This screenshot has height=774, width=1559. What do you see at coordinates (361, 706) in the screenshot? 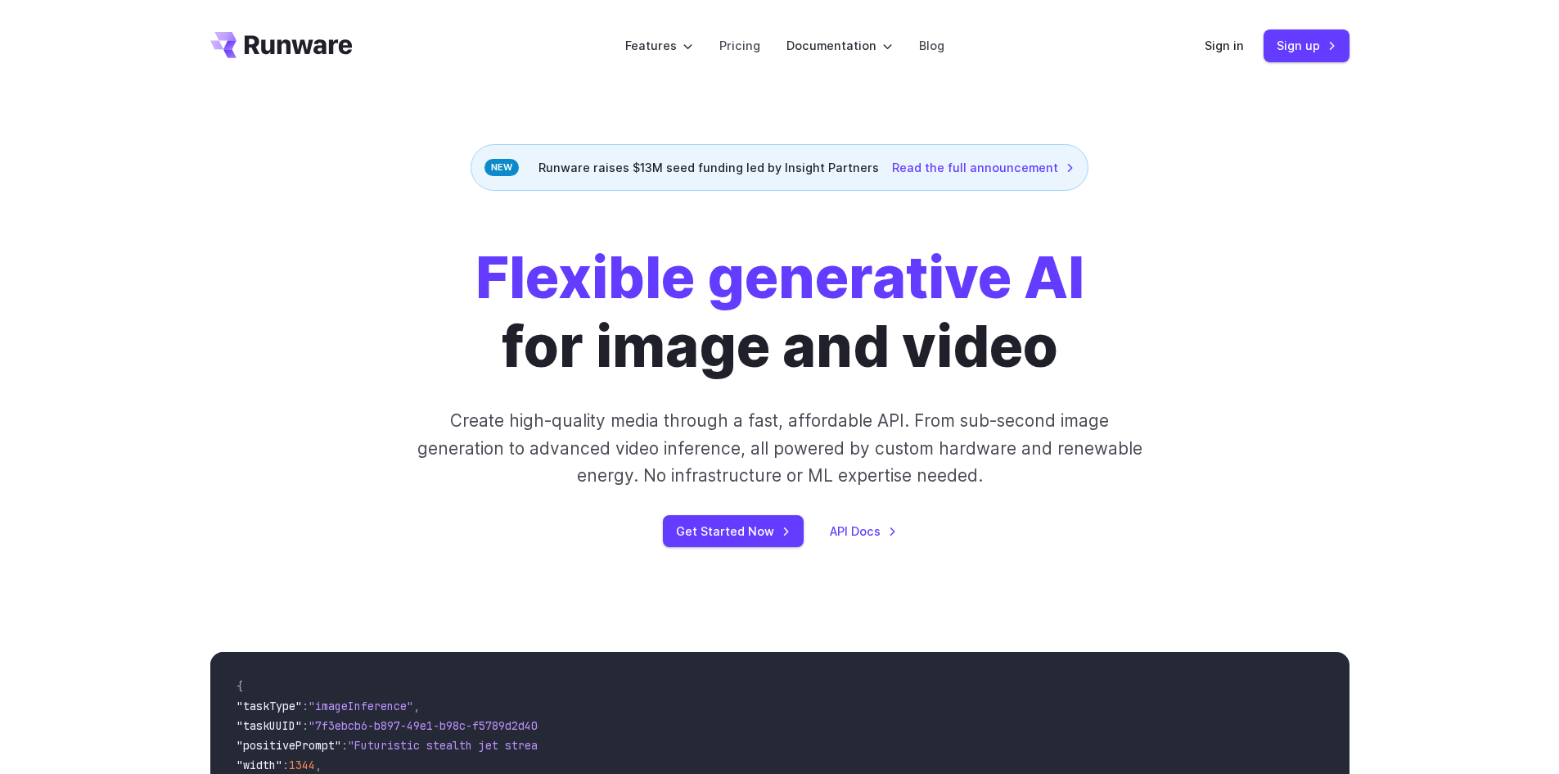
I see `span: "imageInference"` at bounding box center [361, 706].